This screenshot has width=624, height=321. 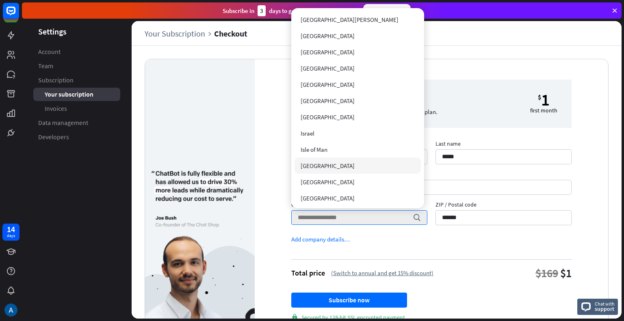 I want to click on div: Subscribe in days to get your first month for $1, so click(x=290, y=11).